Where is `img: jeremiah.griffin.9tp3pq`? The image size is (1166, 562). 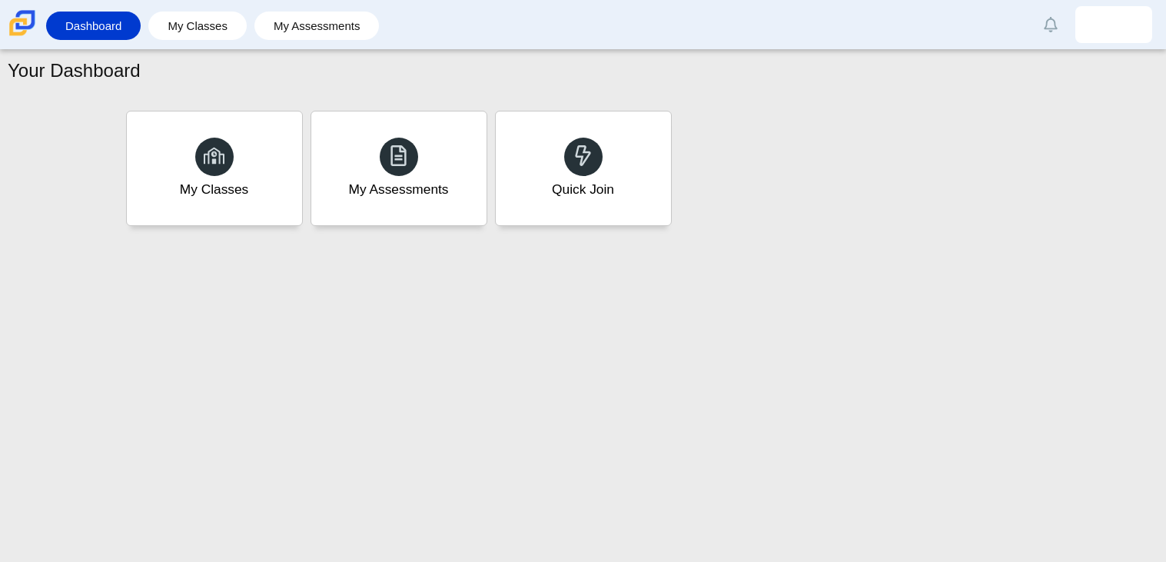
img: jeremiah.griffin.9tp3pq is located at coordinates (1114, 25).